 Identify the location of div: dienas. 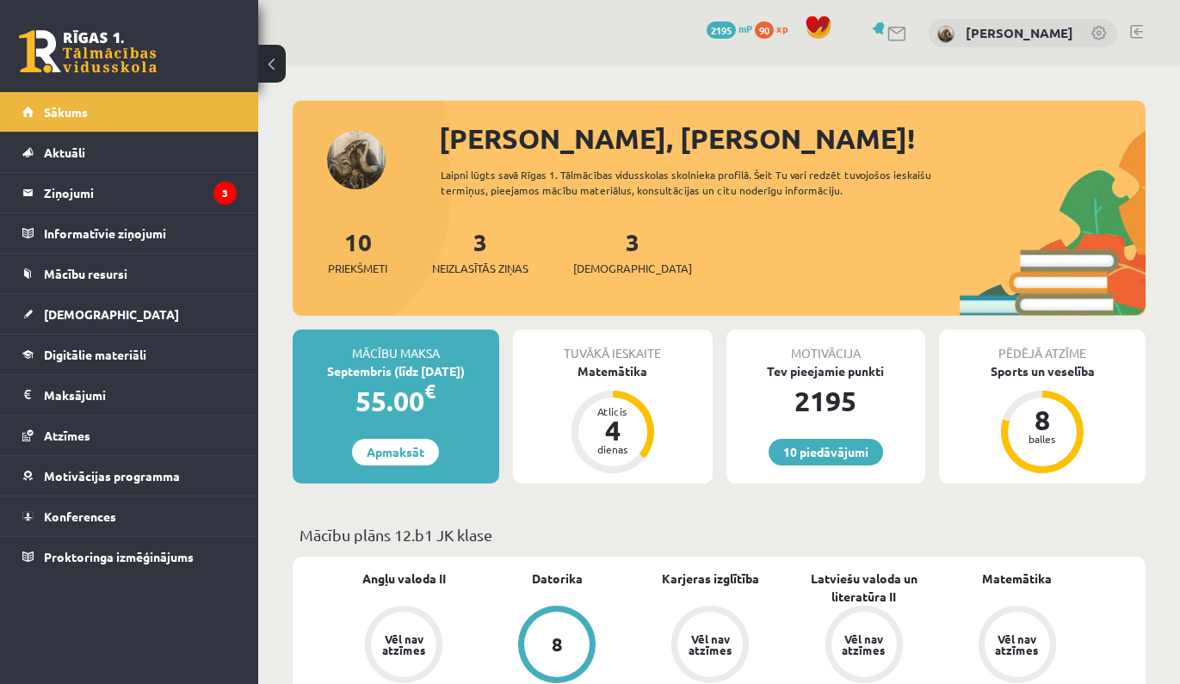
(613, 449).